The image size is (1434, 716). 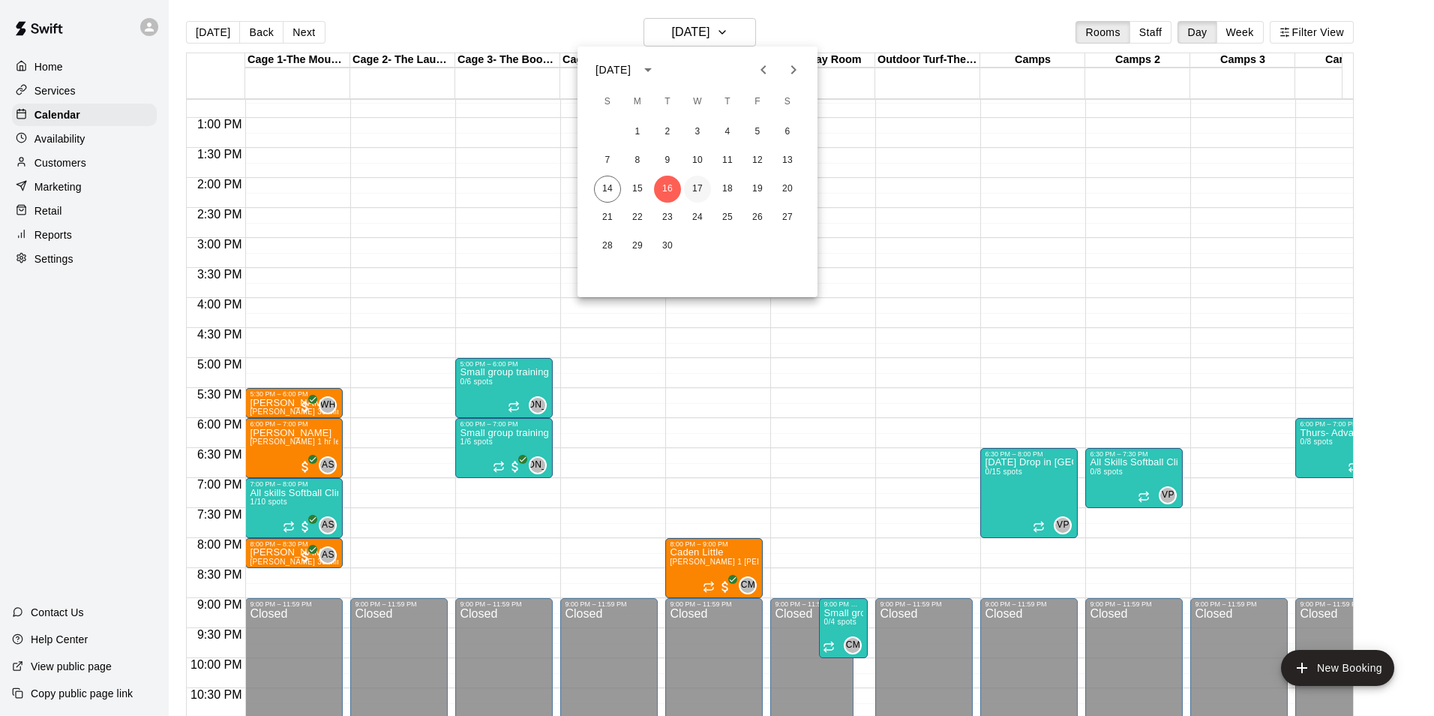 I want to click on button: 19, so click(x=758, y=189).